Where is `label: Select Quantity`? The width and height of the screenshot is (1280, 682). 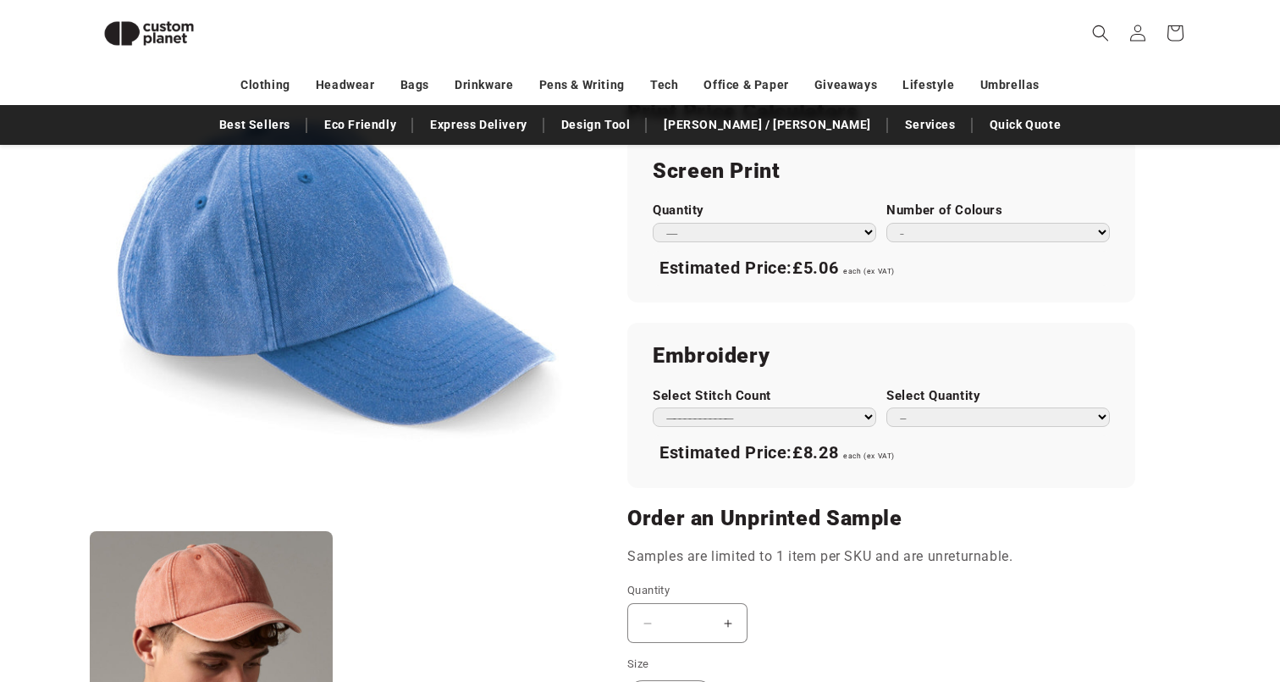
label: Select Quantity is located at coordinates (998, 395).